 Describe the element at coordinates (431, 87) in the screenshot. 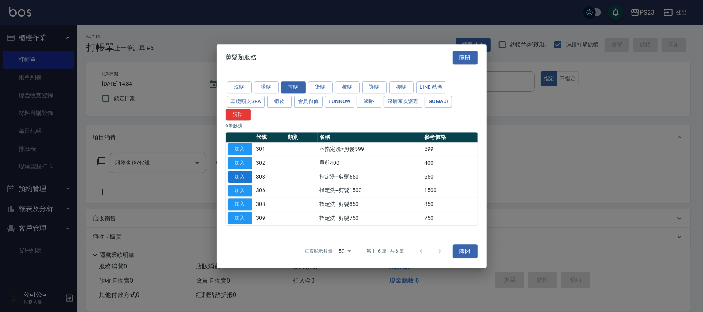

I see `button: LINE 酷卷` at that location.